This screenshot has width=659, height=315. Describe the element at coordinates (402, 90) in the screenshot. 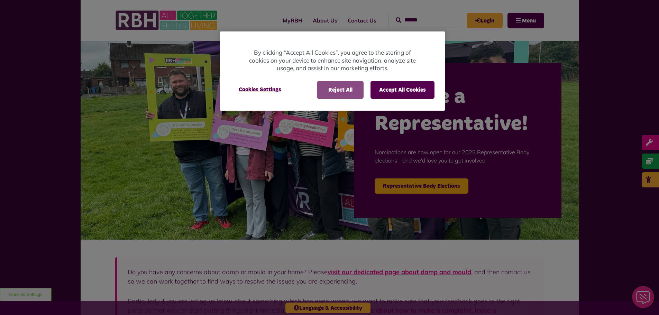

I see `button: Accept All Cookies` at that location.